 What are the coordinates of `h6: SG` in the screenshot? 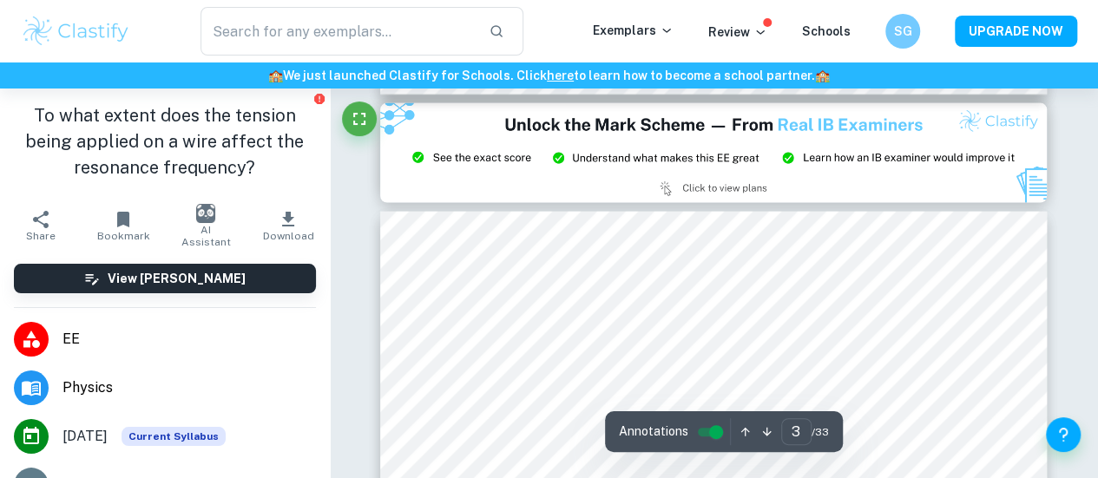 It's located at (903, 31).